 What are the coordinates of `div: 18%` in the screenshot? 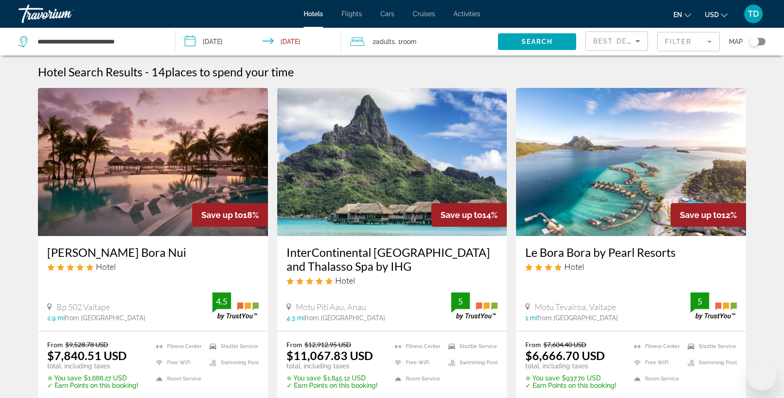 It's located at (230, 215).